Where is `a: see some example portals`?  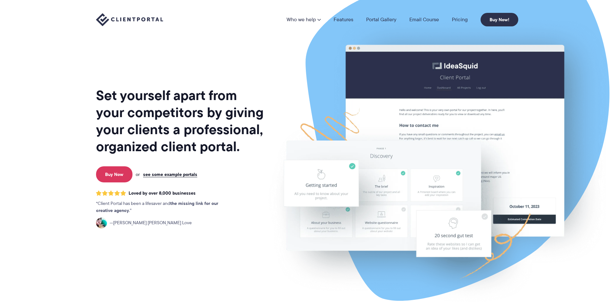
a: see some example portals is located at coordinates (170, 175).